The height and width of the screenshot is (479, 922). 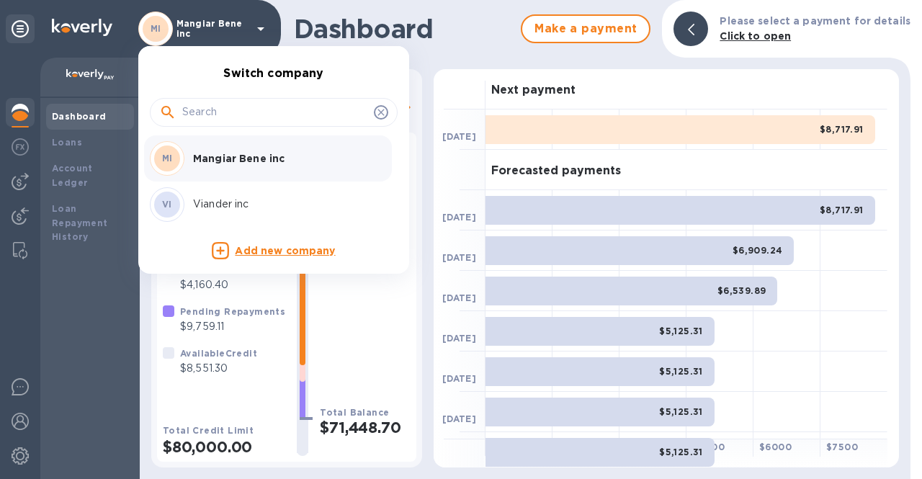 I want to click on p: Add new company, so click(x=284, y=251).